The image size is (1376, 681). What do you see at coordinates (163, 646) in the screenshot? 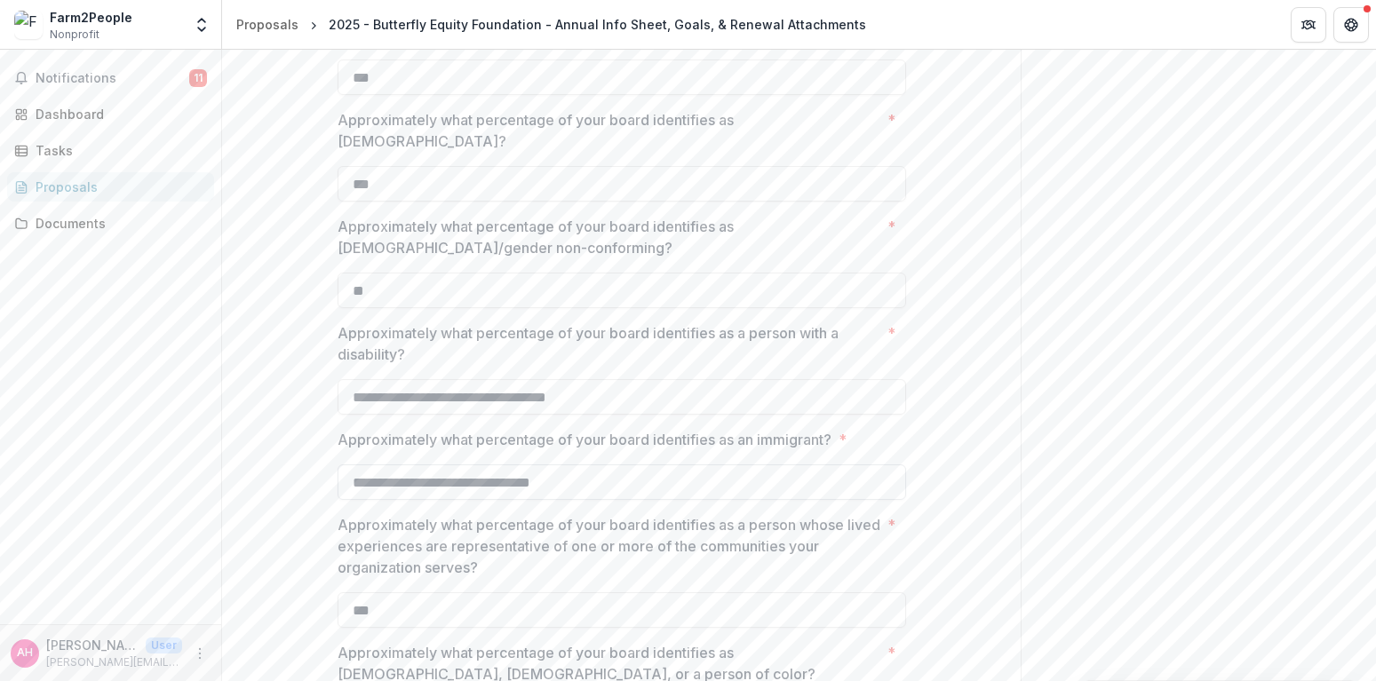
I see `p: User` at bounding box center [163, 646].